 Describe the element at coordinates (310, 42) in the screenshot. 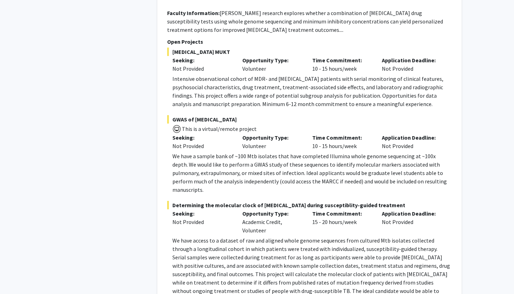

I see `p: Open Projects` at that location.